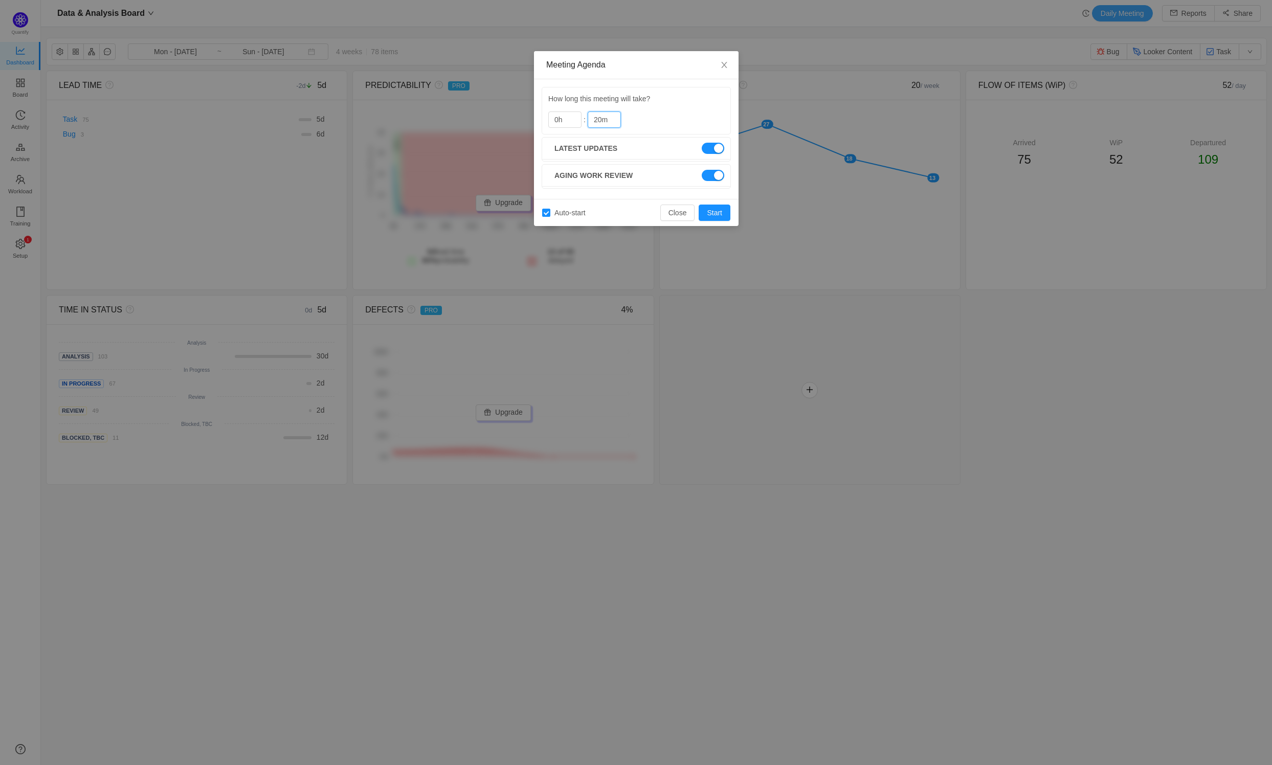 This screenshot has height=765, width=1272. Describe the element at coordinates (586, 148) in the screenshot. I see `span: Latest updates` at that location.